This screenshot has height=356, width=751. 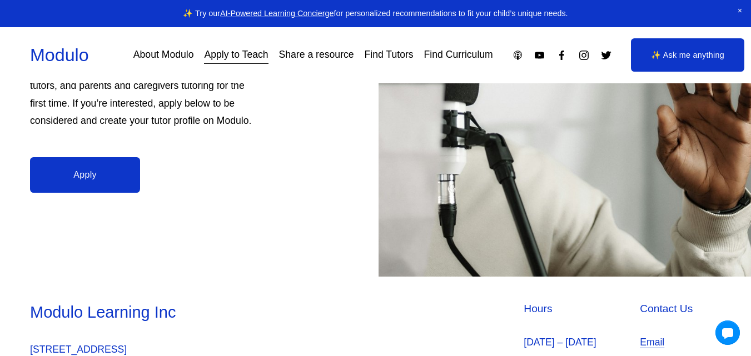 I want to click on a: Find Tutors, so click(x=389, y=55).